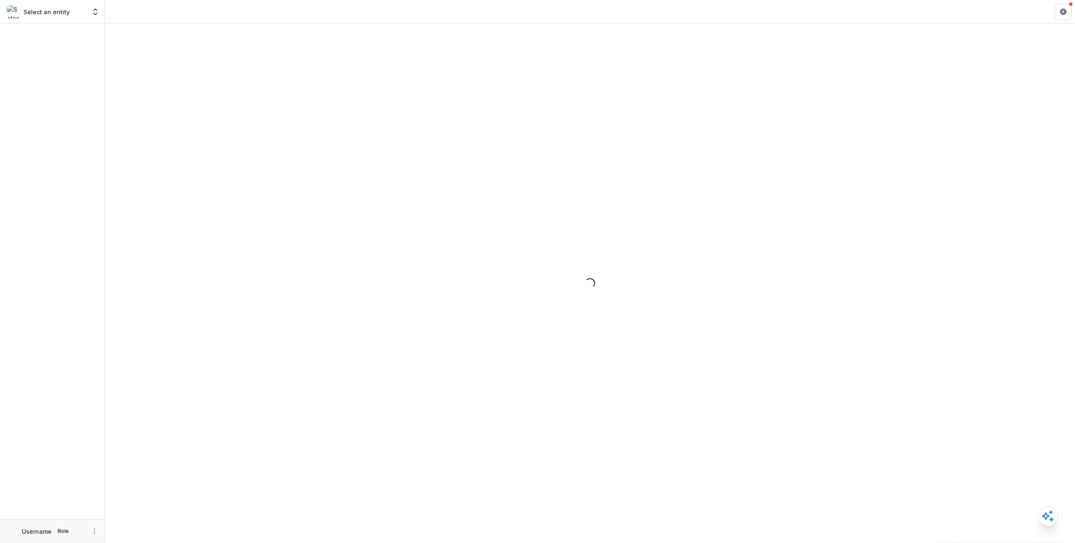  What do you see at coordinates (37, 532) in the screenshot?
I see `p: Username` at bounding box center [37, 532].